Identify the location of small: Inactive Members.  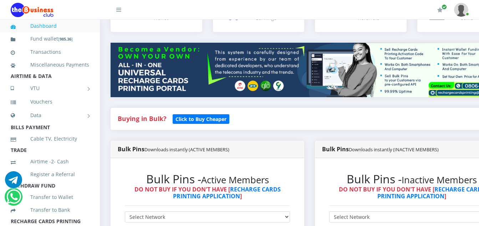
(439, 180).